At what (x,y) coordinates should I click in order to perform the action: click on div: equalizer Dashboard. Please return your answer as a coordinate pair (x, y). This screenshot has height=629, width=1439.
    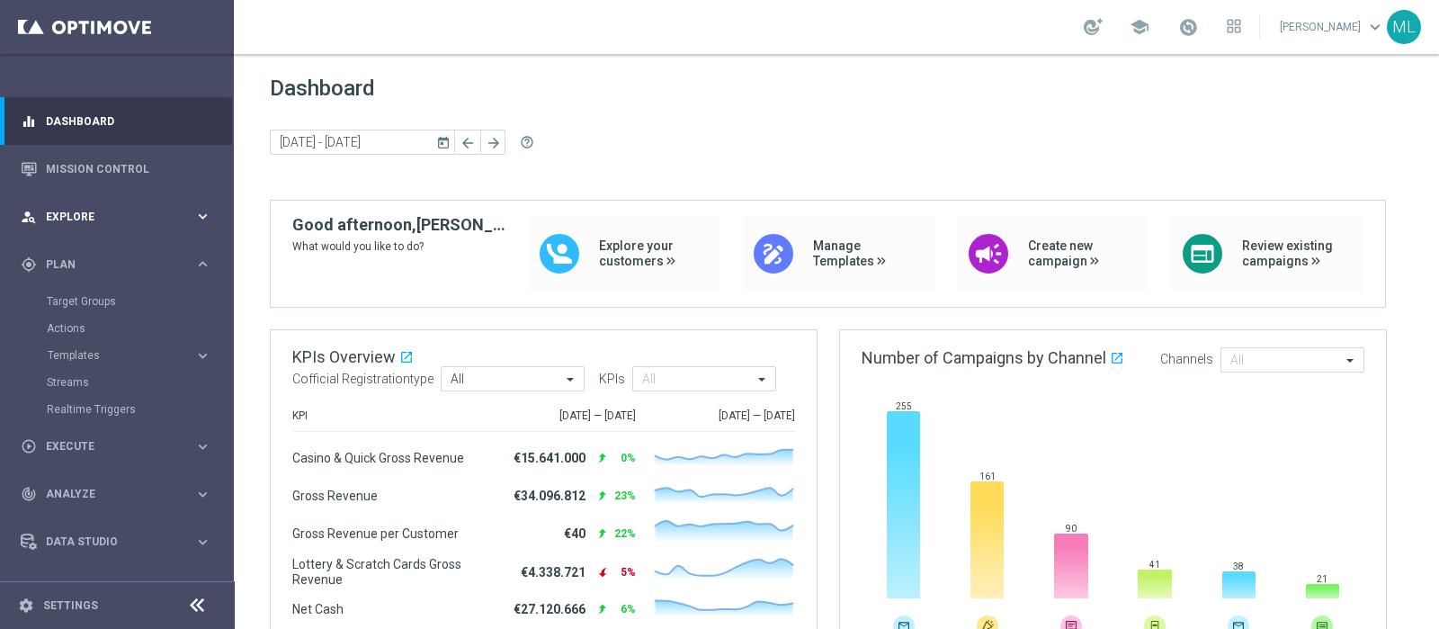
    Looking at the image, I should click on (116, 121).